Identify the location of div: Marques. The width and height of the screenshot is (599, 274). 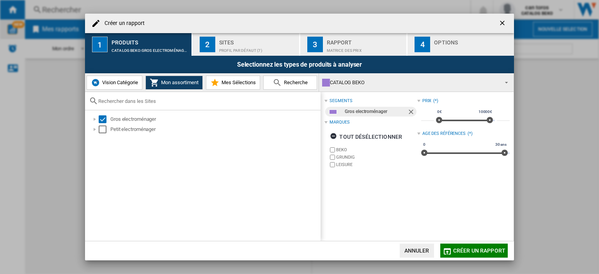
(339, 123).